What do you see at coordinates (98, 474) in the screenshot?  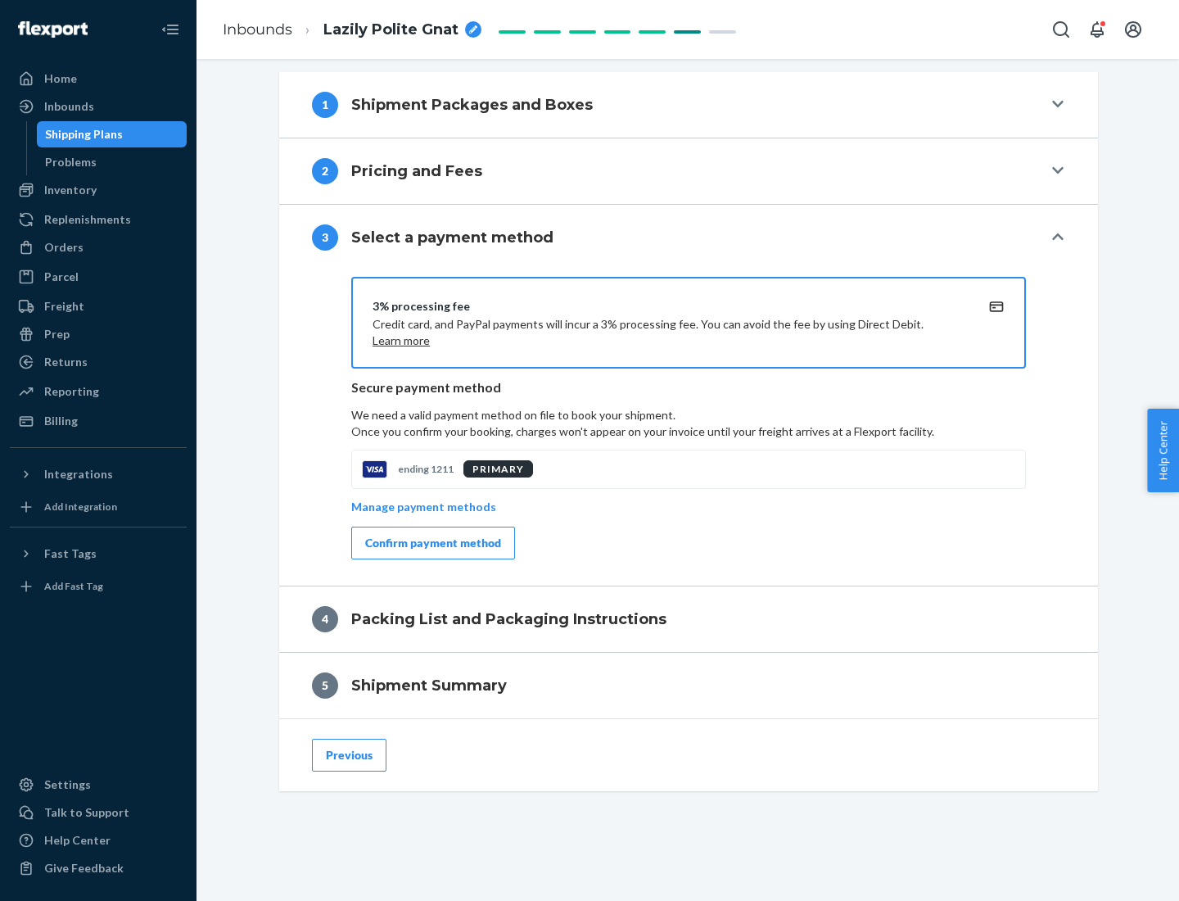 I see `button: Integrations` at bounding box center [98, 474].